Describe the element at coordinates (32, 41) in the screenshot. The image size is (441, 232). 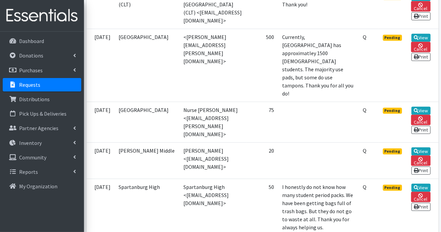
I see `p: Dashboard` at that location.